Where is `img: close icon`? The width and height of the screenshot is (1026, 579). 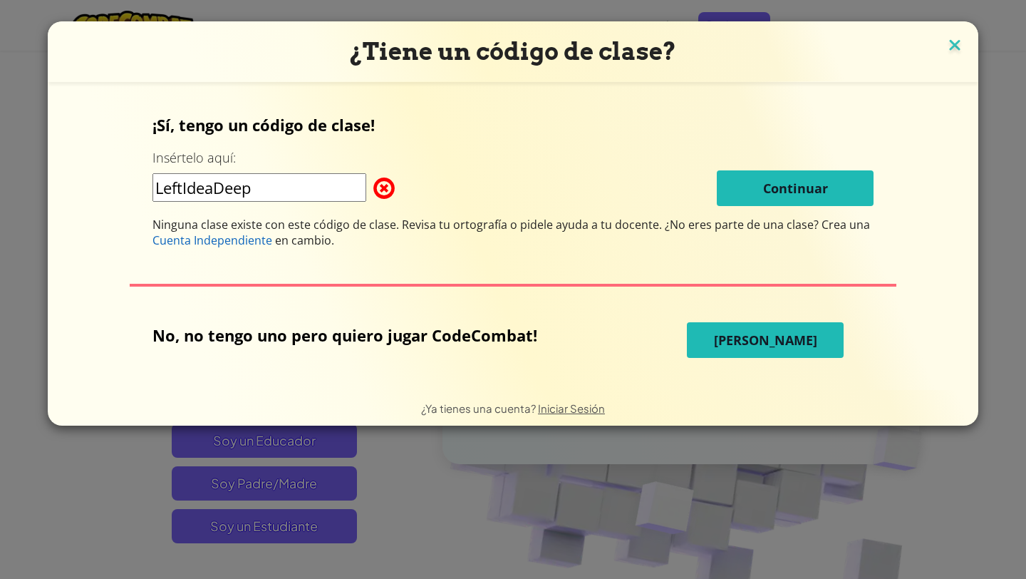
img: close icon is located at coordinates (955, 46).